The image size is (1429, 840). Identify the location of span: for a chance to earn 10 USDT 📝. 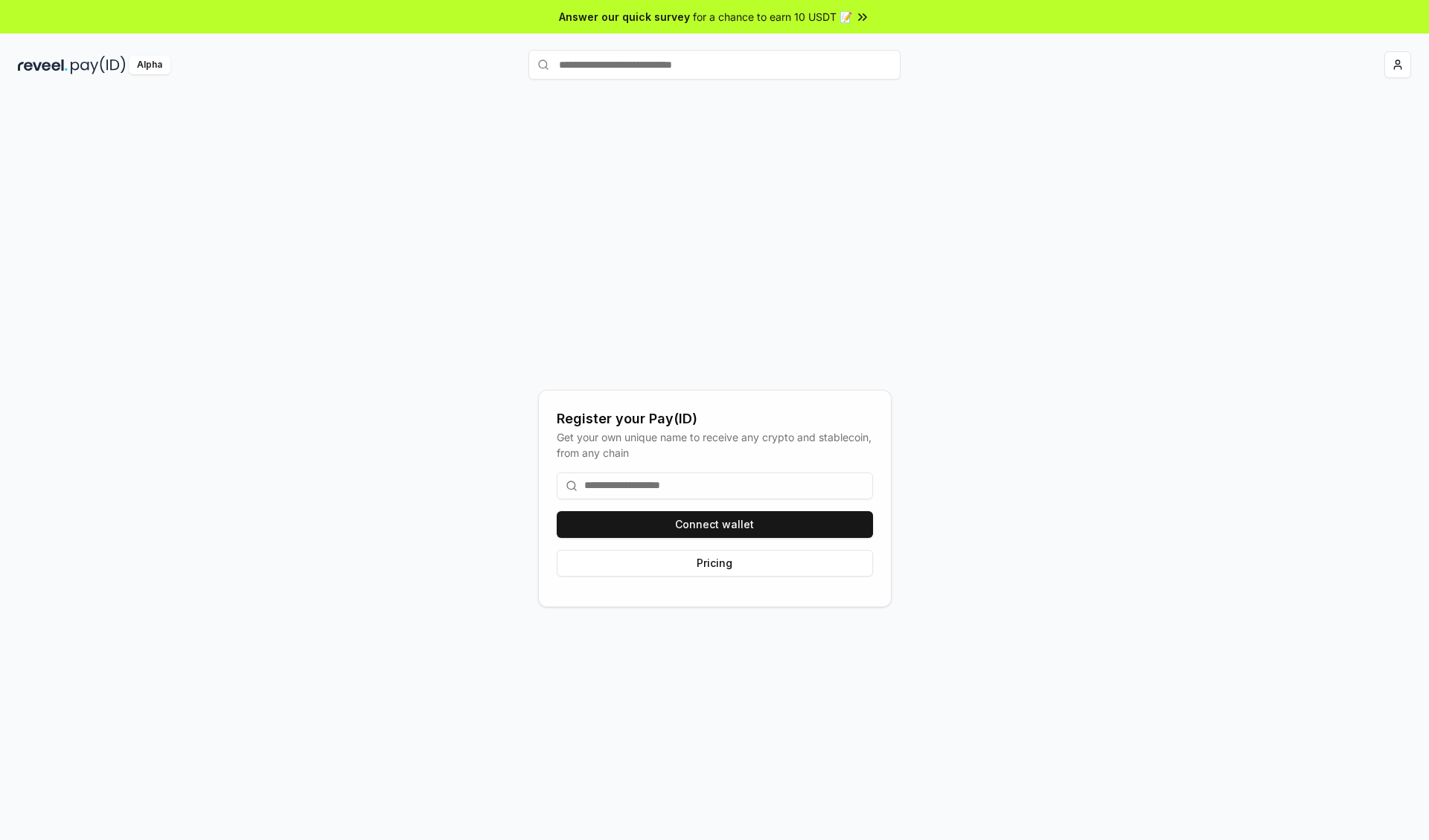
(772, 17).